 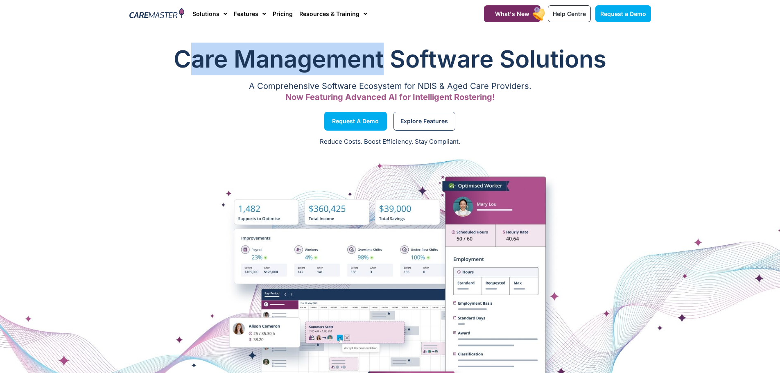 I want to click on p: Reduce Costs. Boost Efficiency. Stay Compliant., so click(x=390, y=142).